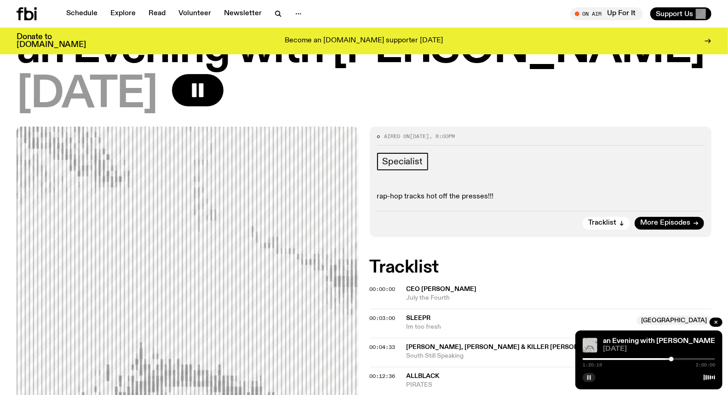 Image resolution: width=728 pixels, height=395 pixels. What do you see at coordinates (519, 327) in the screenshot?
I see `span: Im too fresh` at bounding box center [519, 327].